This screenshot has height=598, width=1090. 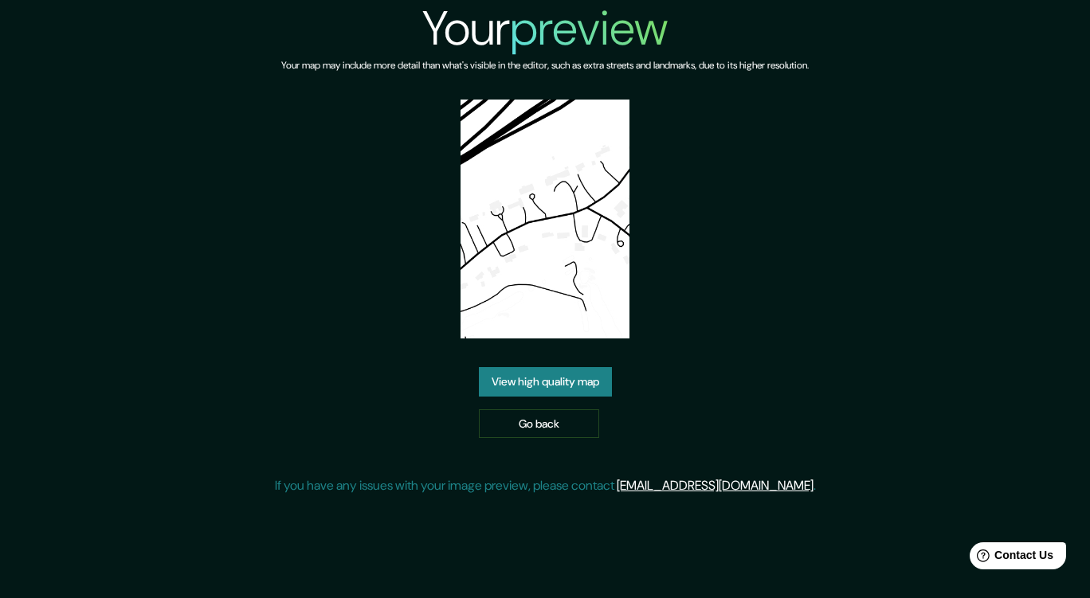 What do you see at coordinates (545, 486) in the screenshot?
I see `p: If you have any issues with your image preview, please contact .` at bounding box center [545, 486].